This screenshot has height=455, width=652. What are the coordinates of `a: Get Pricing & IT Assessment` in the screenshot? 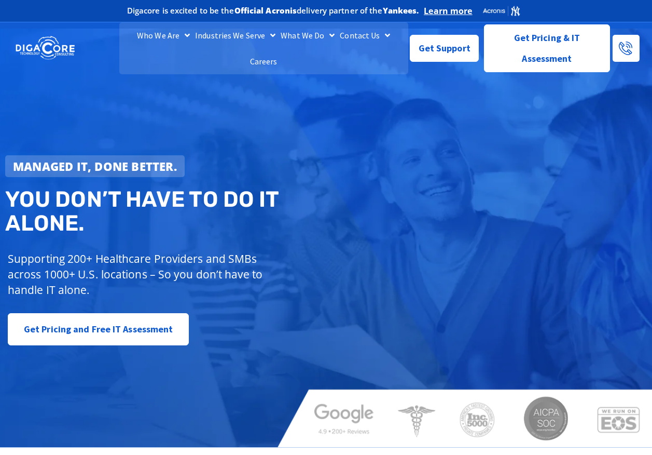 It's located at (547, 48).